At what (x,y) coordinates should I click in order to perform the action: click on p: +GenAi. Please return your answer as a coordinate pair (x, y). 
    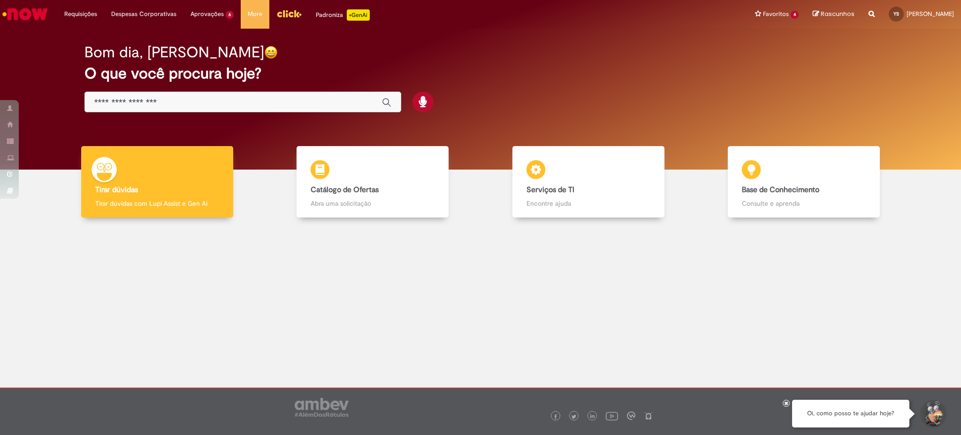
    Looking at the image, I should click on (358, 15).